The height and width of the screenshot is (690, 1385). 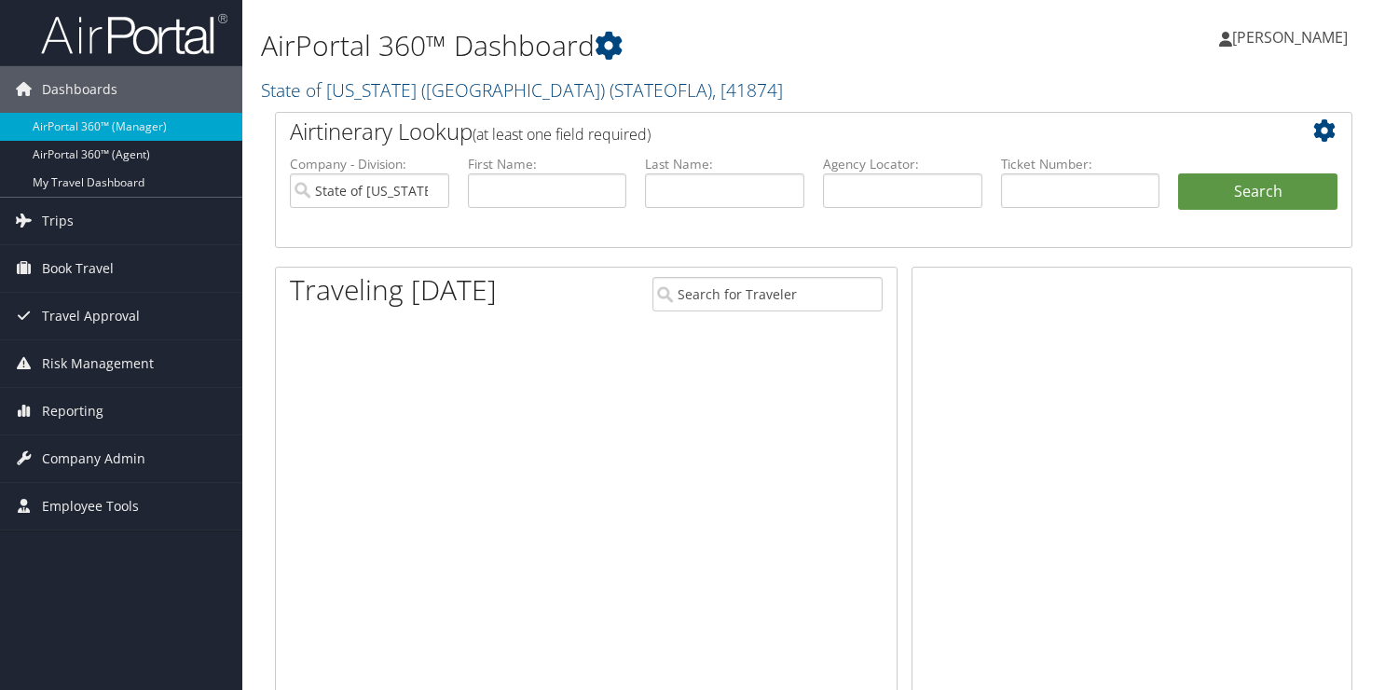 I want to click on span: Employee Tools, so click(x=90, y=506).